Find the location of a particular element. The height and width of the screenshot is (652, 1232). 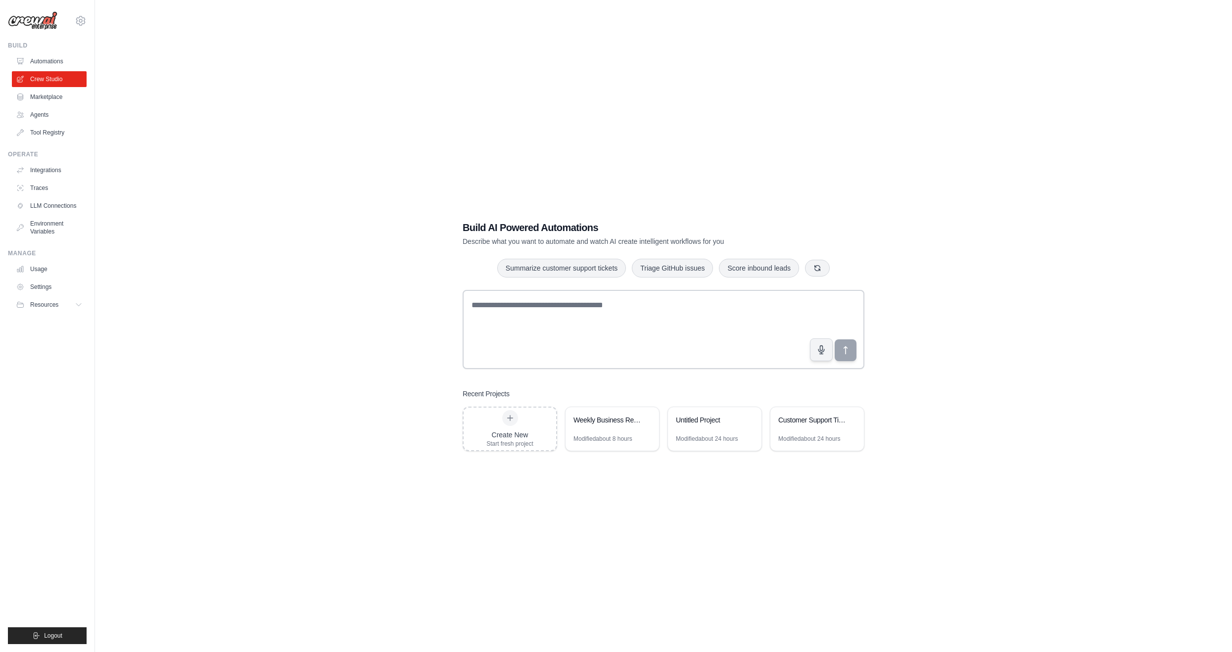

div: Weekly Business Report Automation is located at coordinates (607, 420).